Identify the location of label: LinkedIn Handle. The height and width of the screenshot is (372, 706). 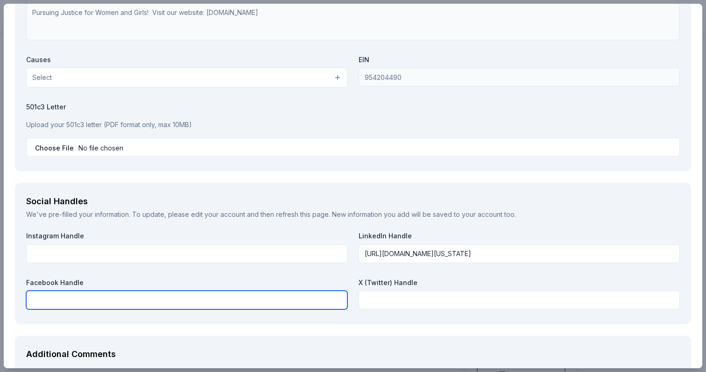
(519, 236).